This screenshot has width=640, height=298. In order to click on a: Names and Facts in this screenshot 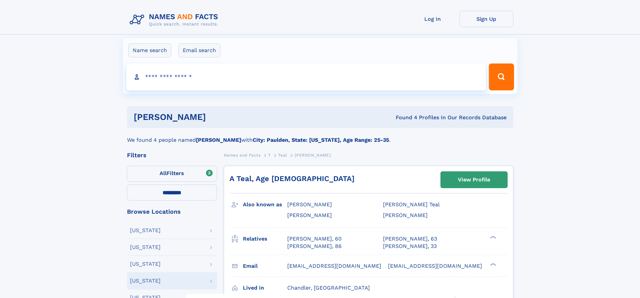, I will do `click(242, 155)`.